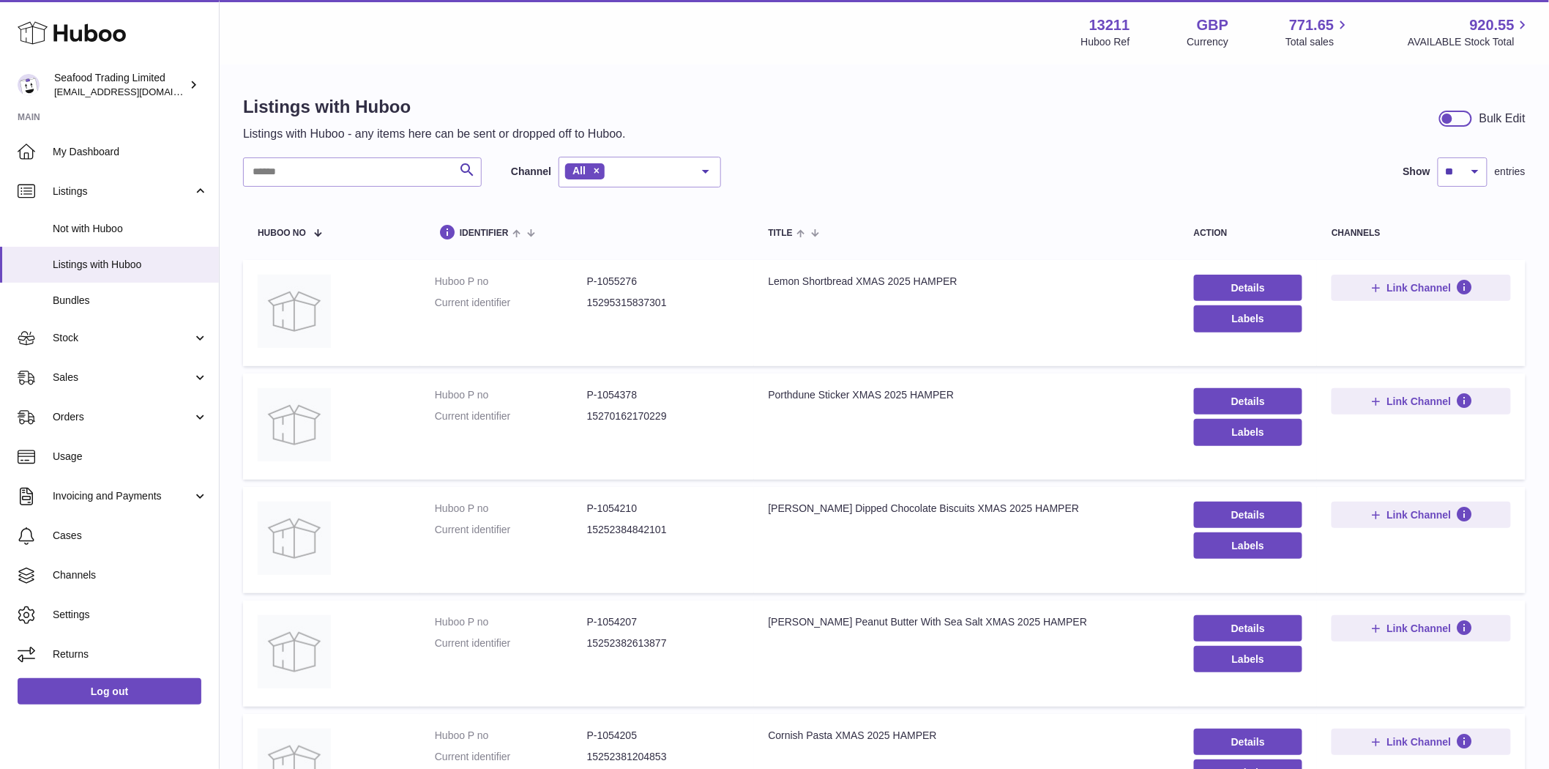  Describe the element at coordinates (434, 107) in the screenshot. I see `h1: Listings with Huboo` at that location.